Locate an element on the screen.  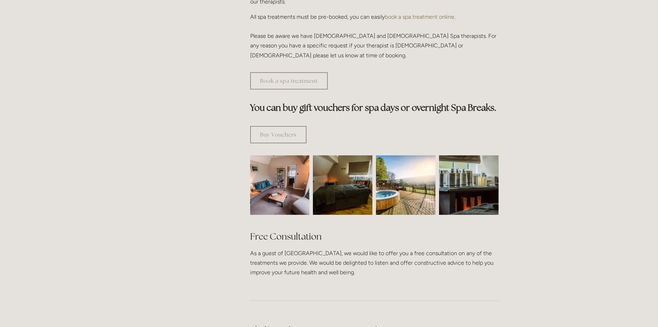
a: Buy Vouchers is located at coordinates (278, 135).